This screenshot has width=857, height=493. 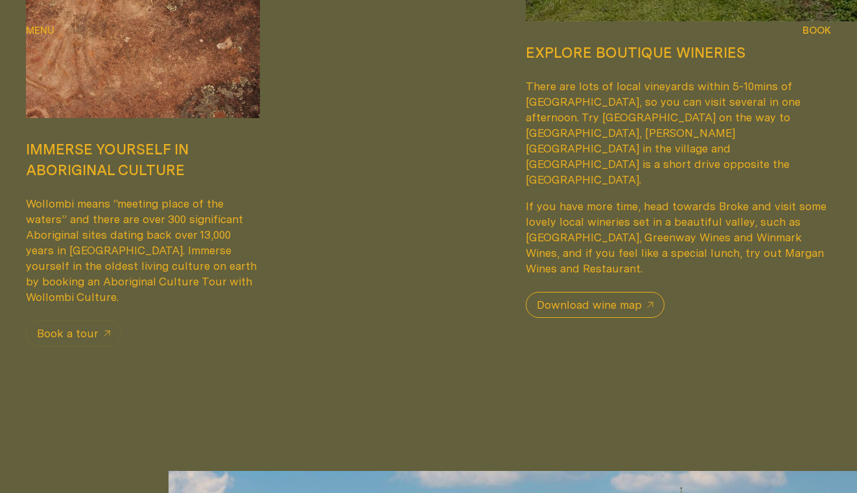 What do you see at coordinates (817, 31) in the screenshot?
I see `button: show booking tray` at bounding box center [817, 31].